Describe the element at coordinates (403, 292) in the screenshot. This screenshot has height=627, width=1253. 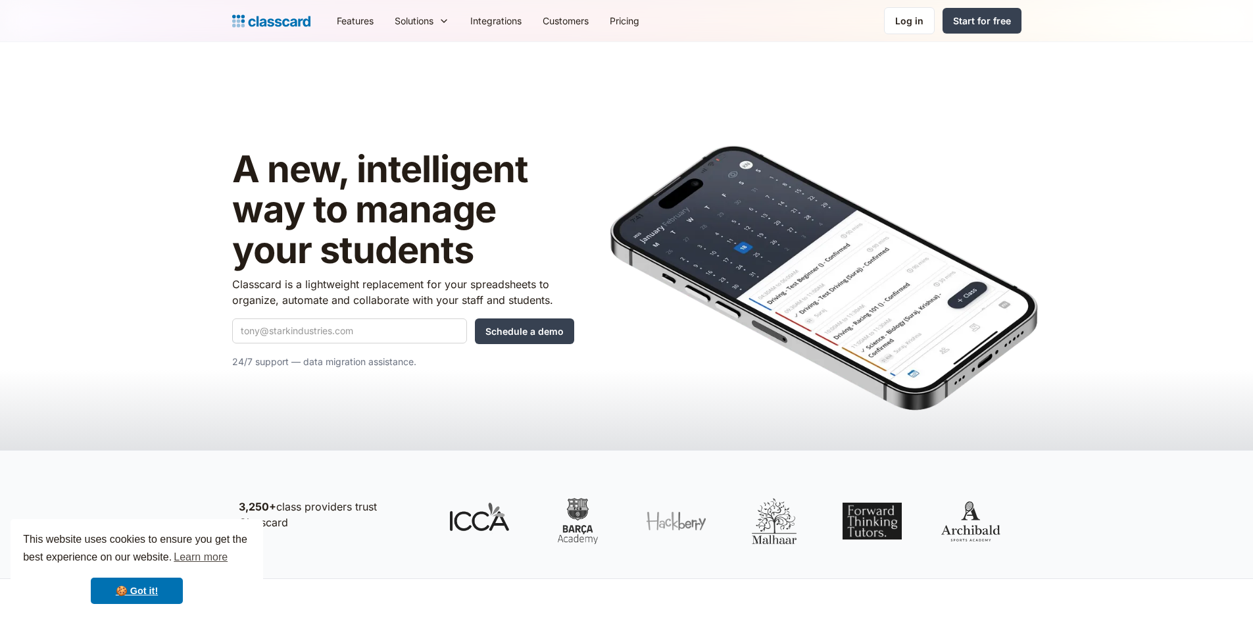
I see `p: Classcard is a lightweight replacement for your spreadsheets to organize, automate and collaborat...` at that location.